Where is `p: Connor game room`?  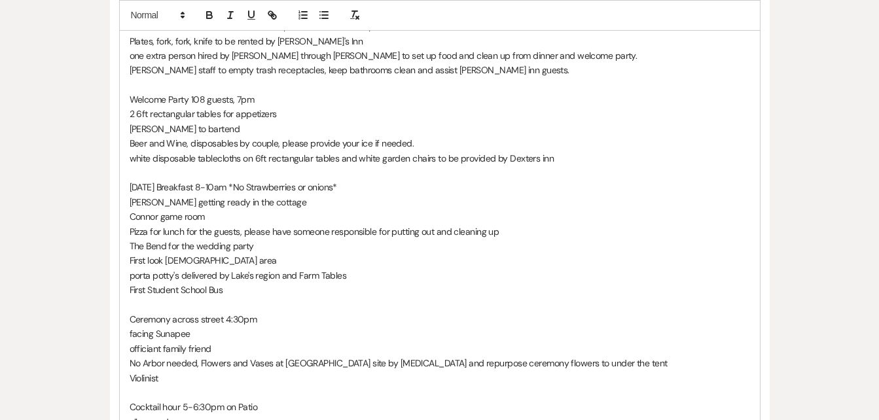 p: Connor game room is located at coordinates (440, 217).